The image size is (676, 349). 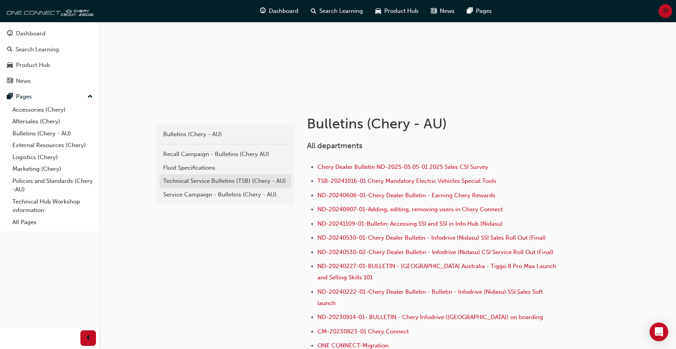 What do you see at coordinates (49, 81) in the screenshot?
I see `a: News` at bounding box center [49, 81].